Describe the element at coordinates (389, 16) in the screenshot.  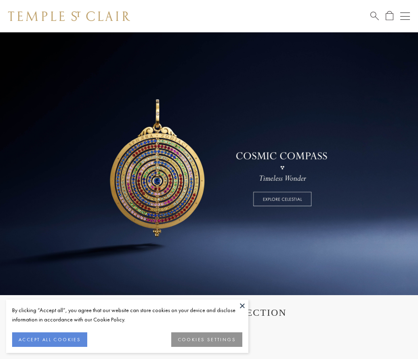
I see `a: Open Shopping Bag` at that location.